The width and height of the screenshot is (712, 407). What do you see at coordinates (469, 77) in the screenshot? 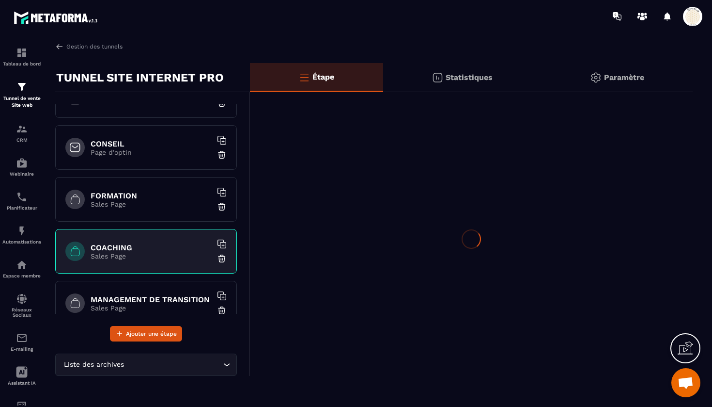
I see `p: Statistiques` at bounding box center [469, 77].